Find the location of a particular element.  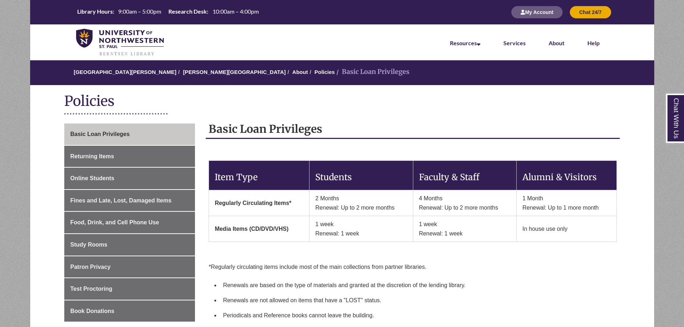

a: Hours Today is located at coordinates (168, 12).